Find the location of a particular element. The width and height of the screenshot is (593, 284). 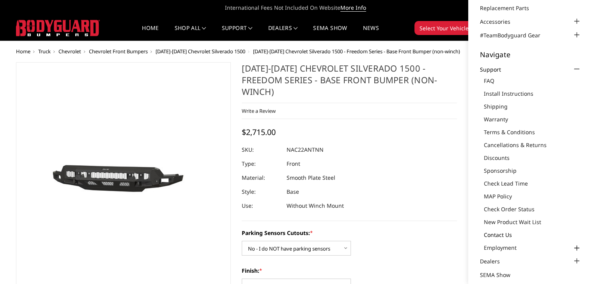

a: Install Instructions is located at coordinates (532, 94).